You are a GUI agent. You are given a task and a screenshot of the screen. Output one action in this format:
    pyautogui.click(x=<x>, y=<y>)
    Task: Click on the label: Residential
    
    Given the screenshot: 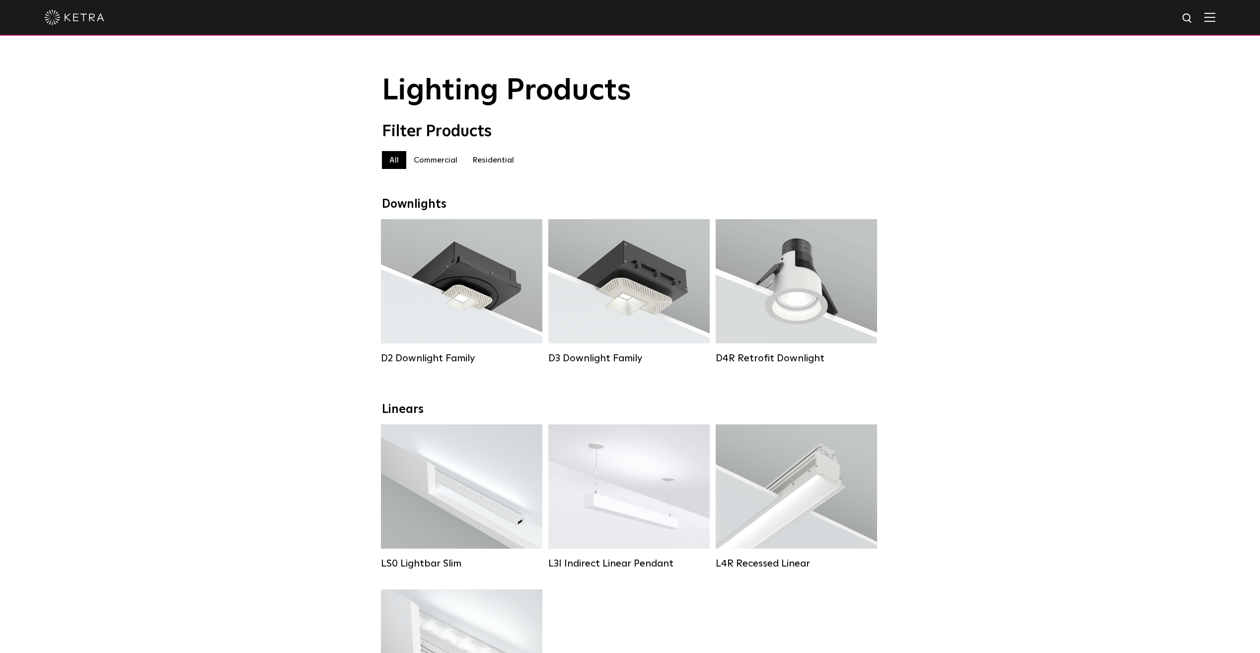 What is the action you would take?
    pyautogui.click(x=493, y=160)
    